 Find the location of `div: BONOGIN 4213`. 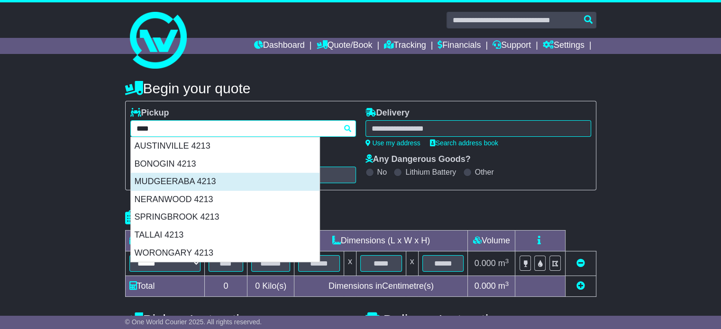

div: BONOGIN 4213 is located at coordinates (225, 164).